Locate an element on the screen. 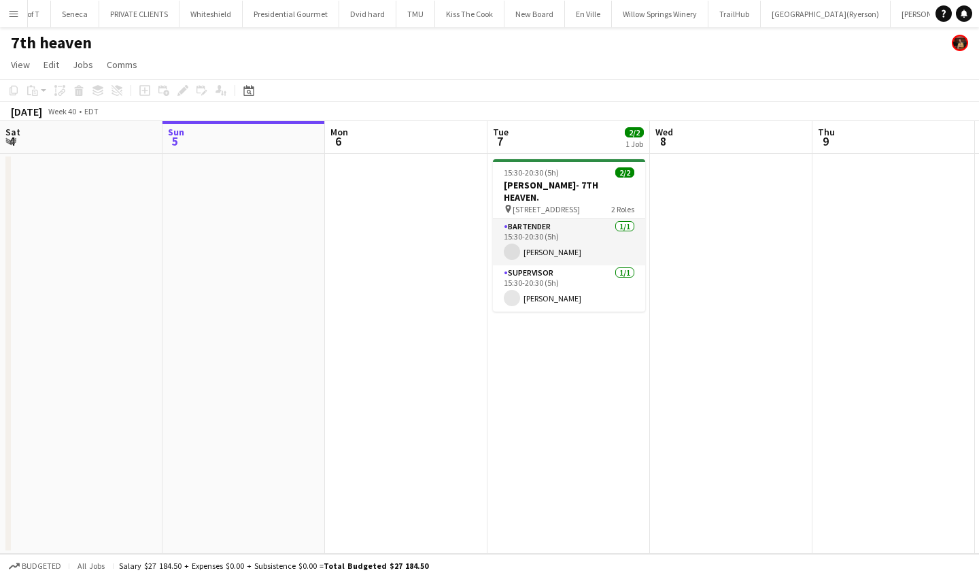  button: Willow Springs Winery is located at coordinates (660, 14).